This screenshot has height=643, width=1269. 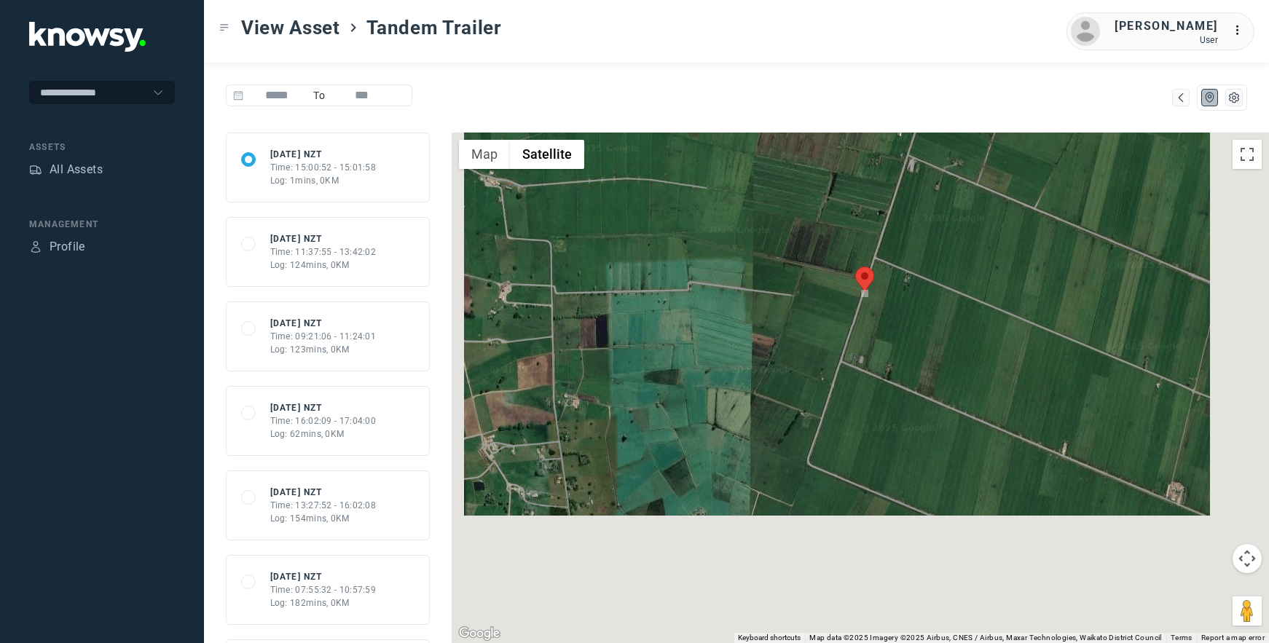 What do you see at coordinates (1247, 559) in the screenshot?
I see `button: Map camera controls` at bounding box center [1247, 559].